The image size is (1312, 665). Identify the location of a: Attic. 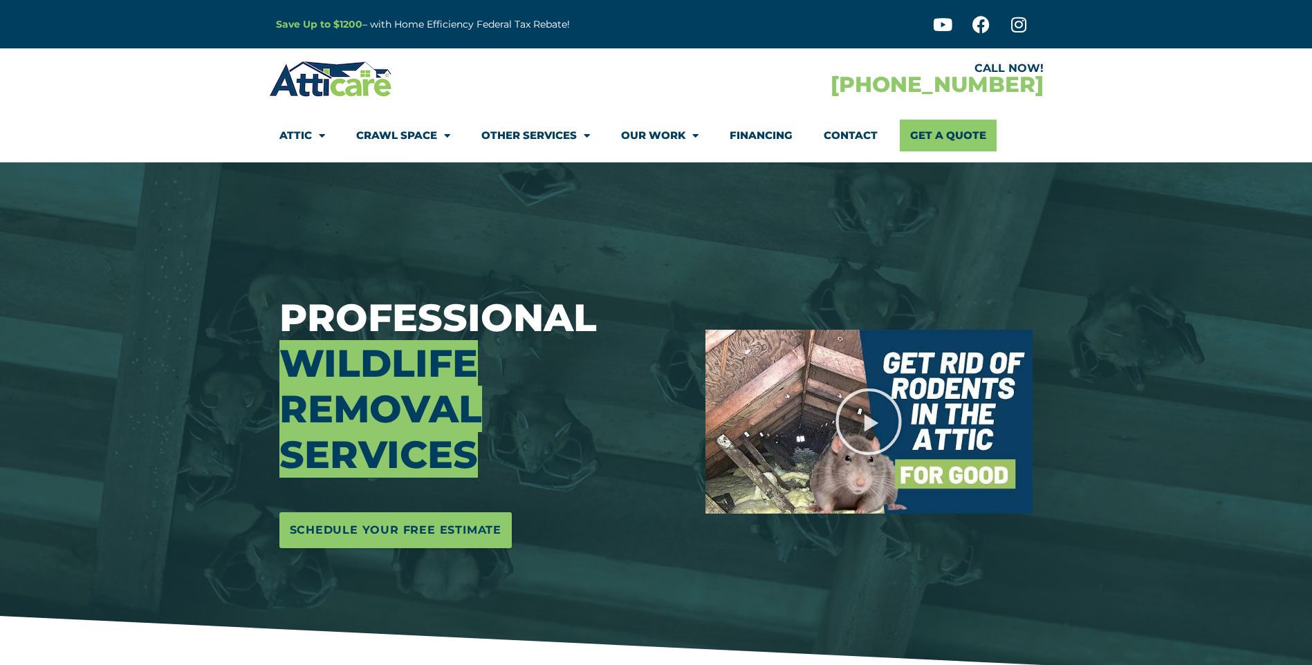
(302, 136).